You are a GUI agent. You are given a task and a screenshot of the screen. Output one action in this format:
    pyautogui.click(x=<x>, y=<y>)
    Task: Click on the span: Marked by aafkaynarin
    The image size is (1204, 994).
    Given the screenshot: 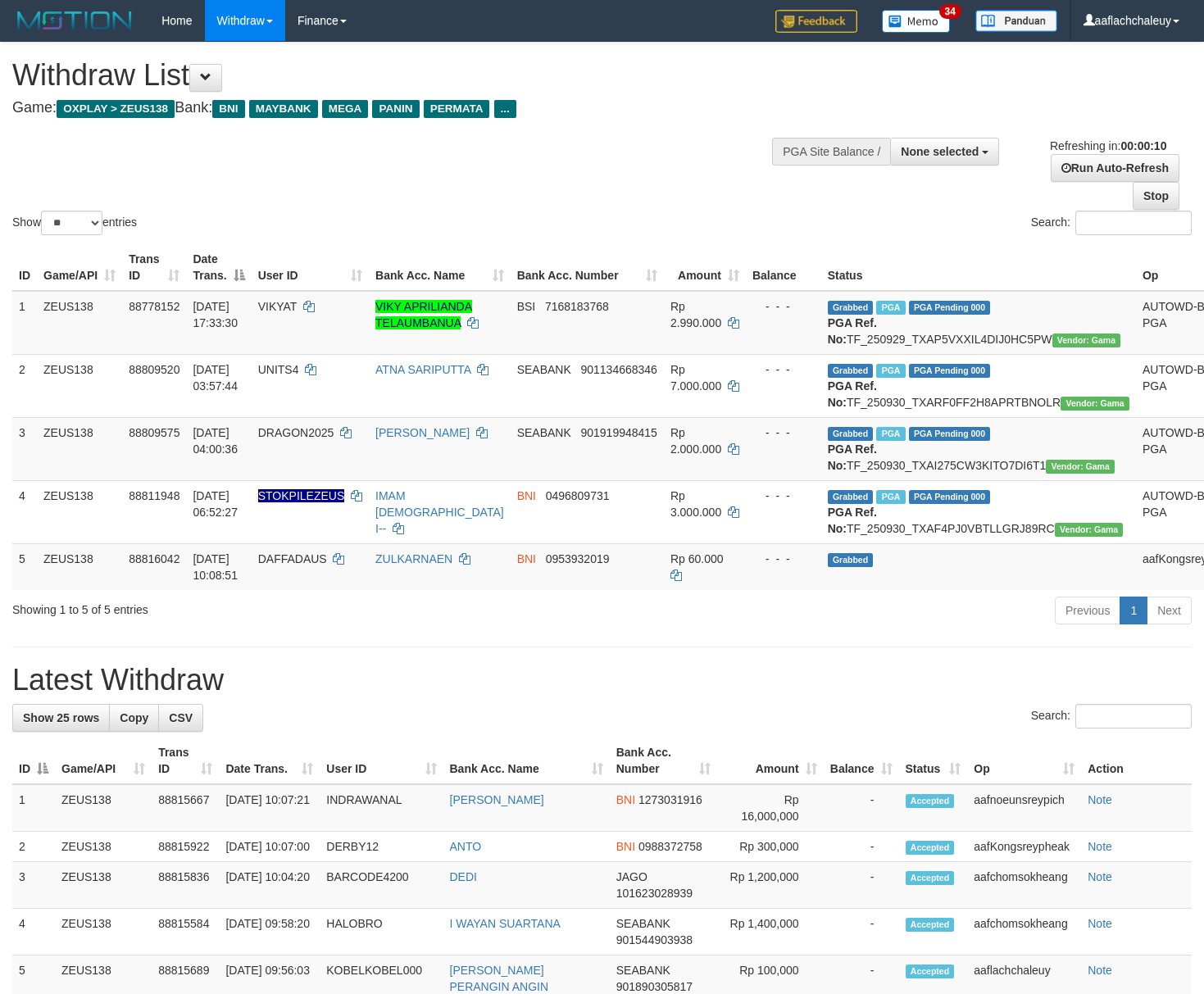 What is the action you would take?
    pyautogui.click(x=890, y=370)
    